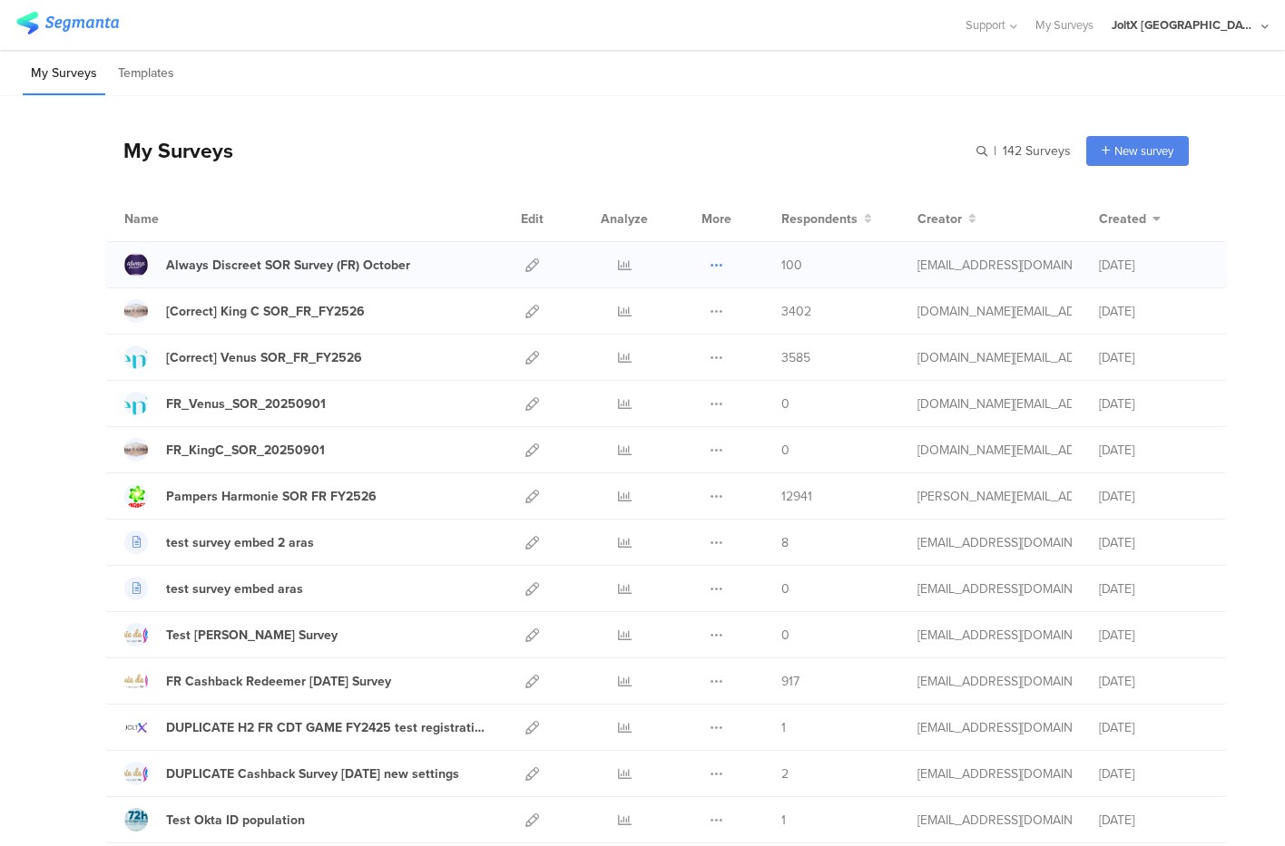 Image resolution: width=1285 pixels, height=846 pixels. Describe the element at coordinates (264, 357) in the screenshot. I see `div: [Correct] Venus SOR_FR_FY2526` at that location.